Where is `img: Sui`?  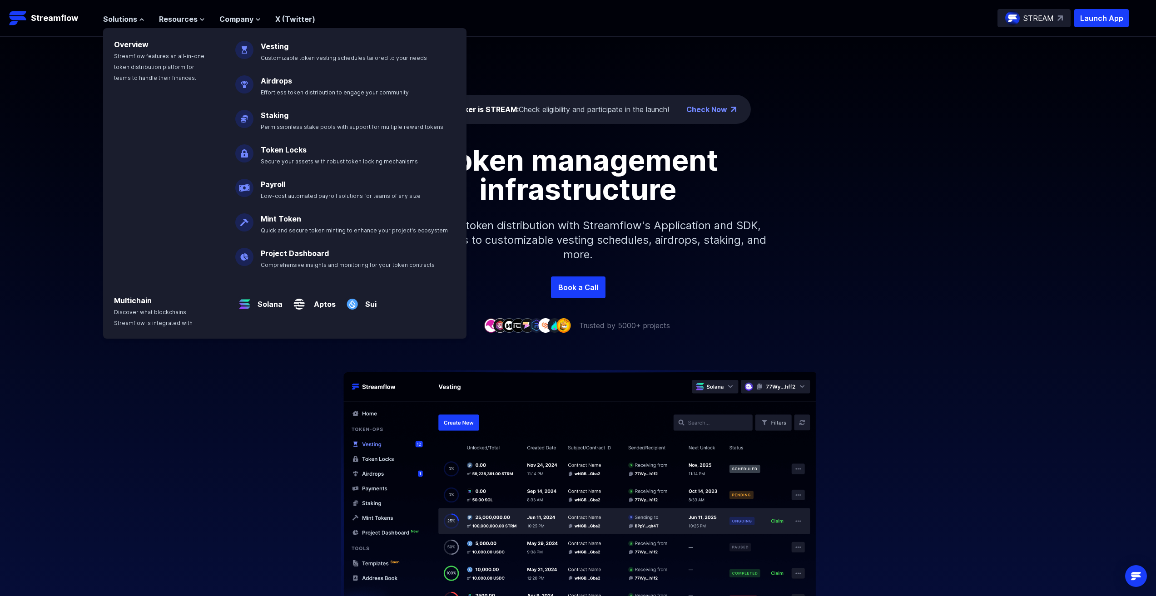
img: Sui is located at coordinates (352, 301).